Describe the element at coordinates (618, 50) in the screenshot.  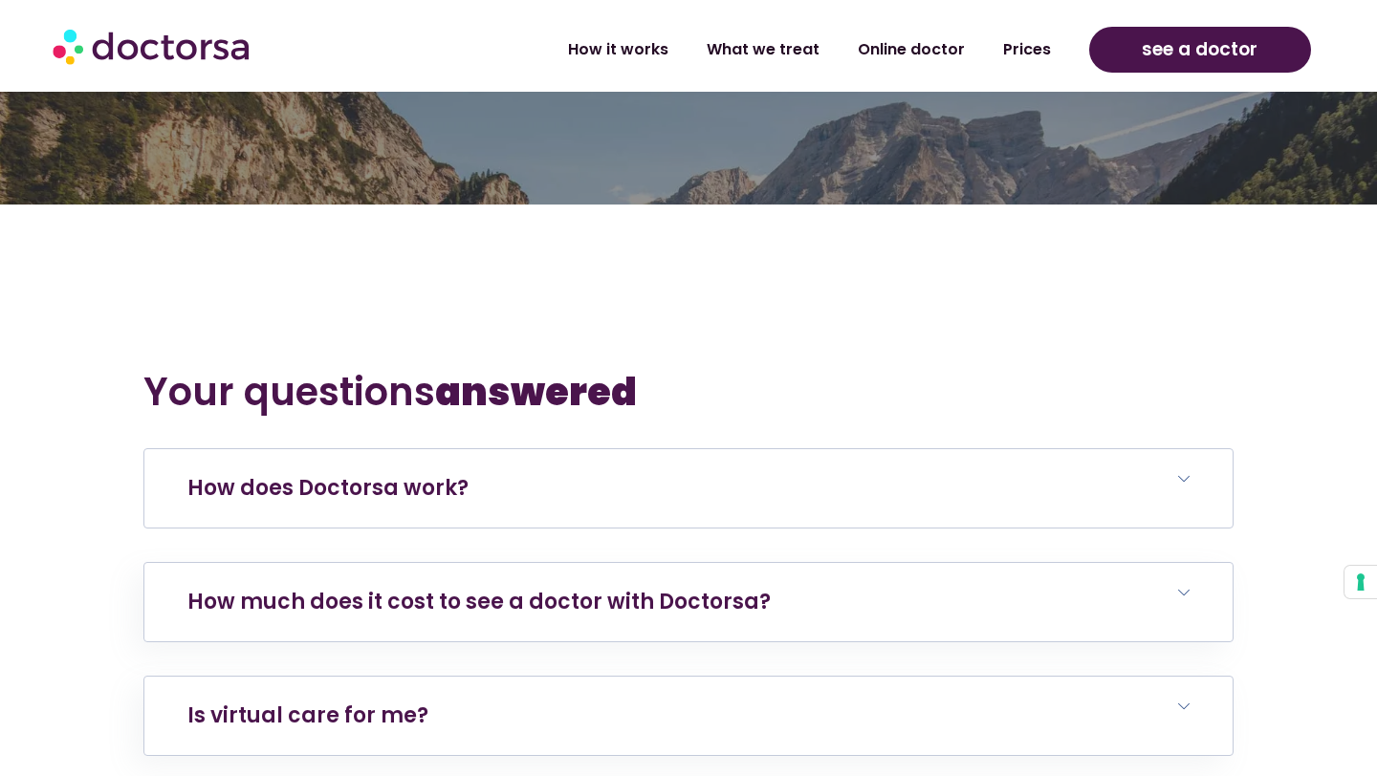
I see `a: How it works` at that location.